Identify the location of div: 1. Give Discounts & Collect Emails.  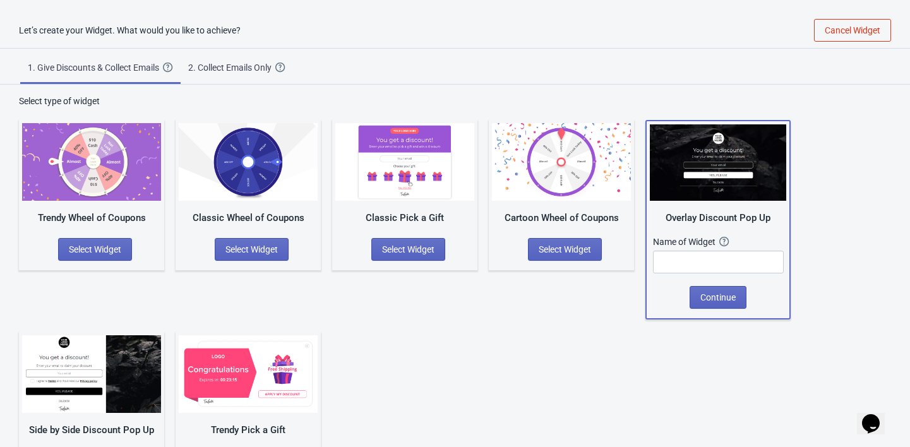
(95, 68).